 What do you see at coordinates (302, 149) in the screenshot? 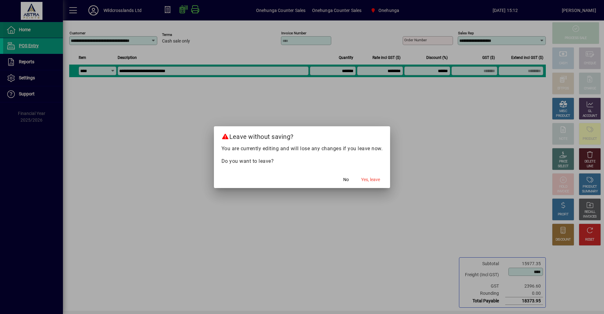
I see `p: You are currently editing and will lose any changes if you leave now.` at bounding box center [302, 149].